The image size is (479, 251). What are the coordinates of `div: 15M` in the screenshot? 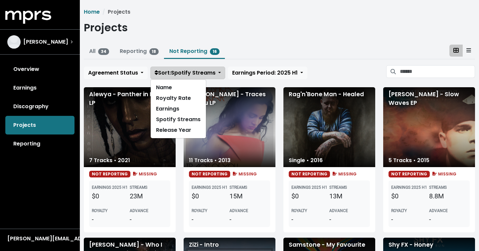 It's located at (248, 196).